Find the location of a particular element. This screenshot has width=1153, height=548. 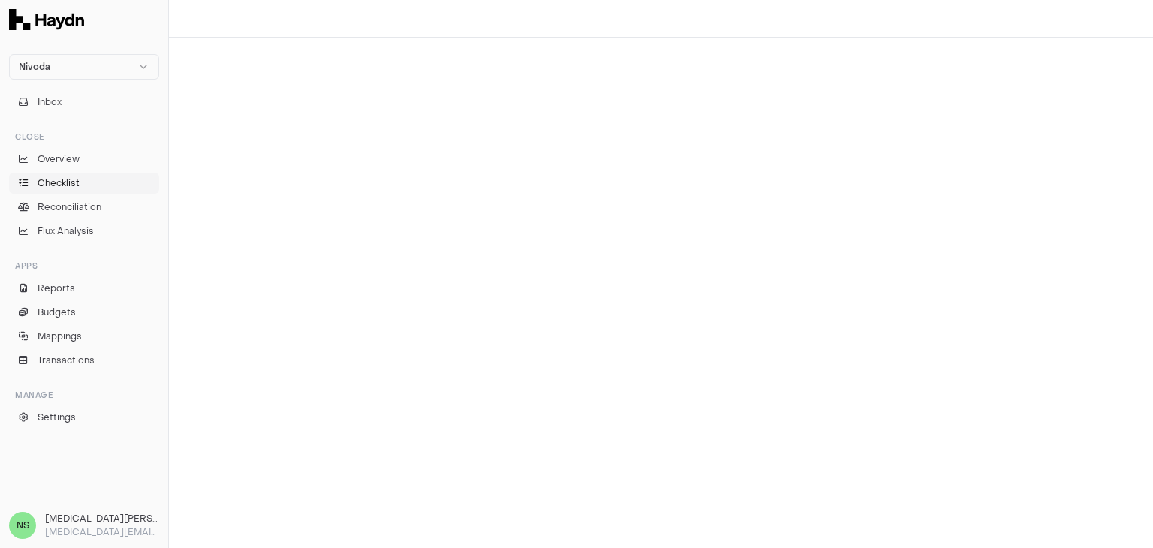

span: Overview is located at coordinates (59, 159).